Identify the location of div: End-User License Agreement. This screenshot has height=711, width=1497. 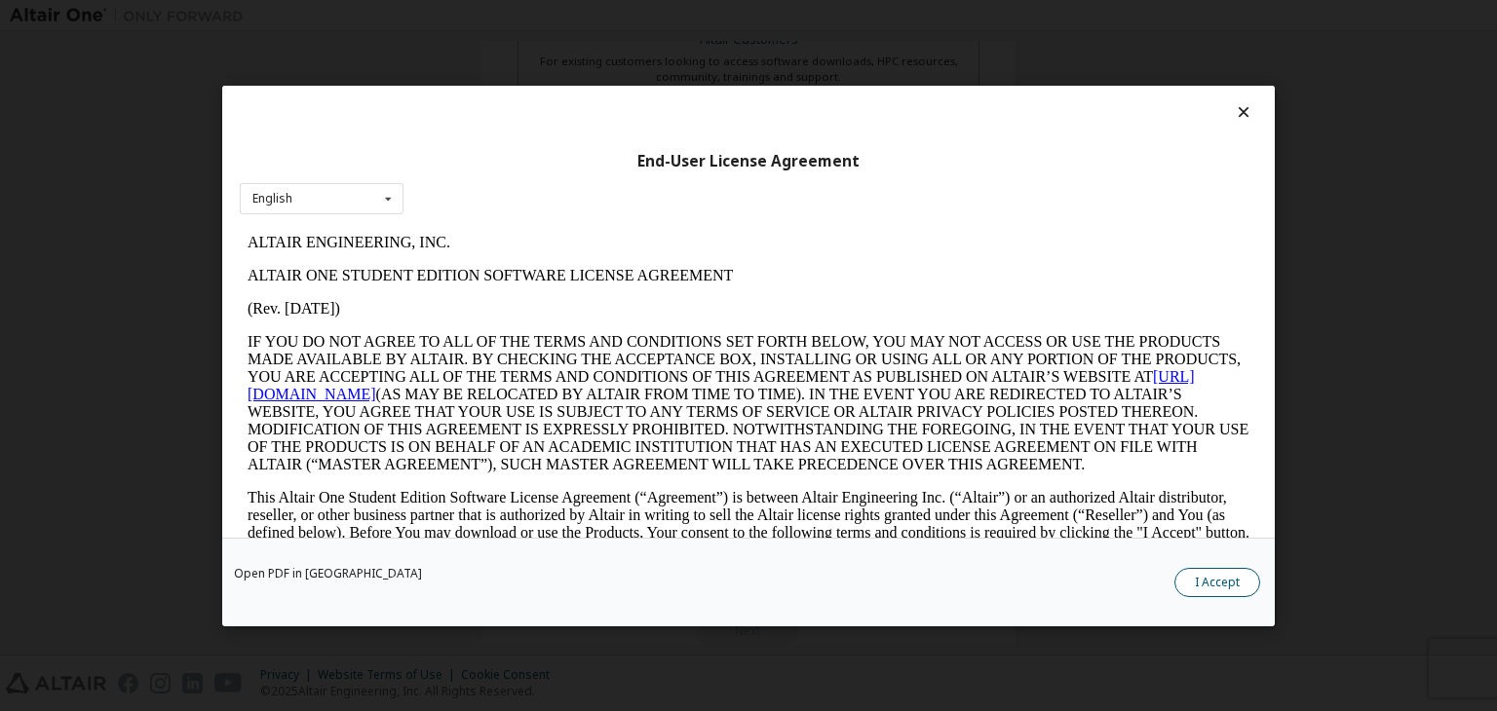
(748, 161).